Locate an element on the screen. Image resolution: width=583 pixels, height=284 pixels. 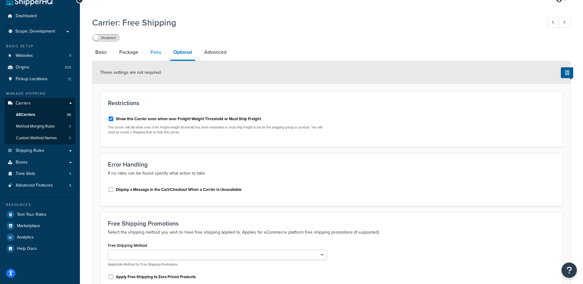
a: Analytics is located at coordinates (40, 237).